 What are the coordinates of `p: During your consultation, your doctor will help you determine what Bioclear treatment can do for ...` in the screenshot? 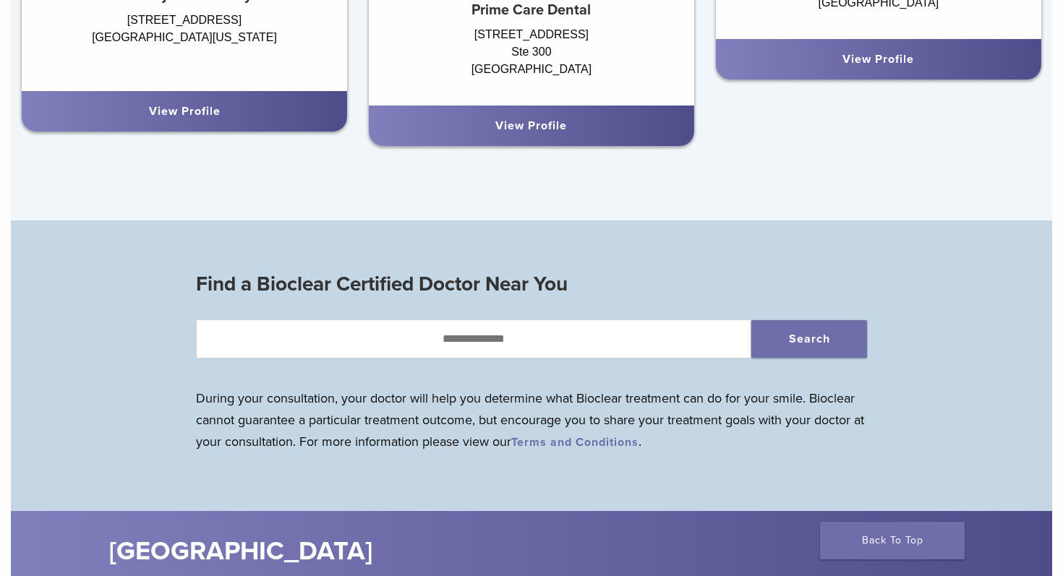 It's located at (531, 420).